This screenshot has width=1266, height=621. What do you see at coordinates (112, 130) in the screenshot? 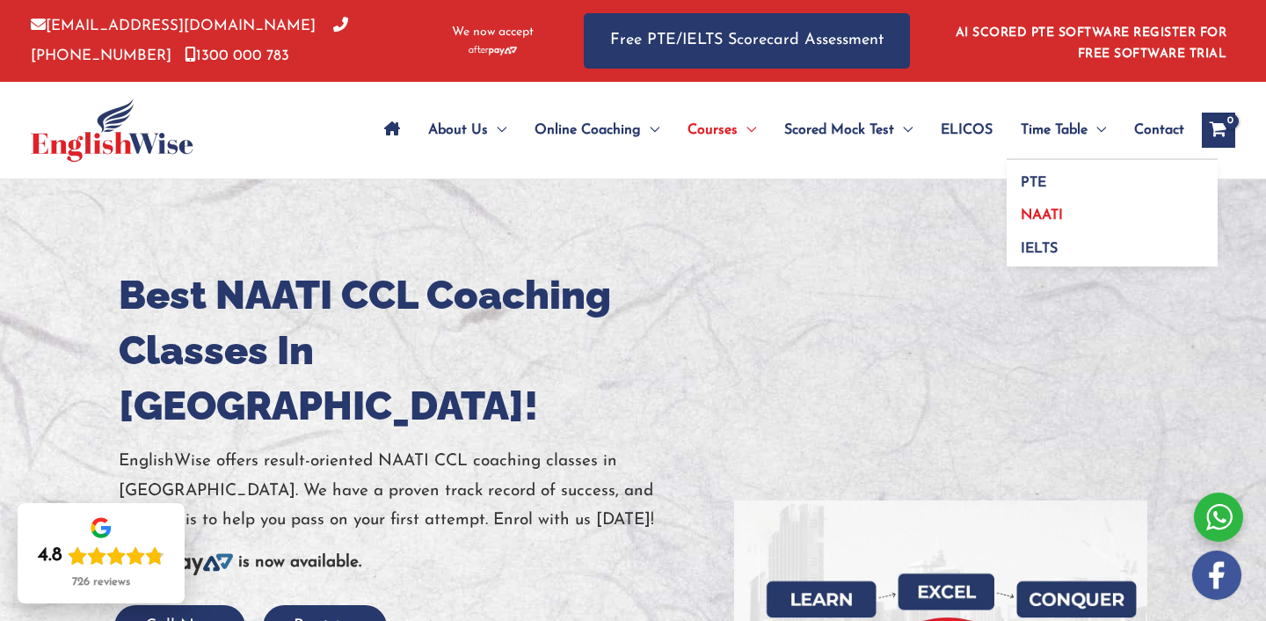
I see `img: cropped-ew-logo` at bounding box center [112, 130].